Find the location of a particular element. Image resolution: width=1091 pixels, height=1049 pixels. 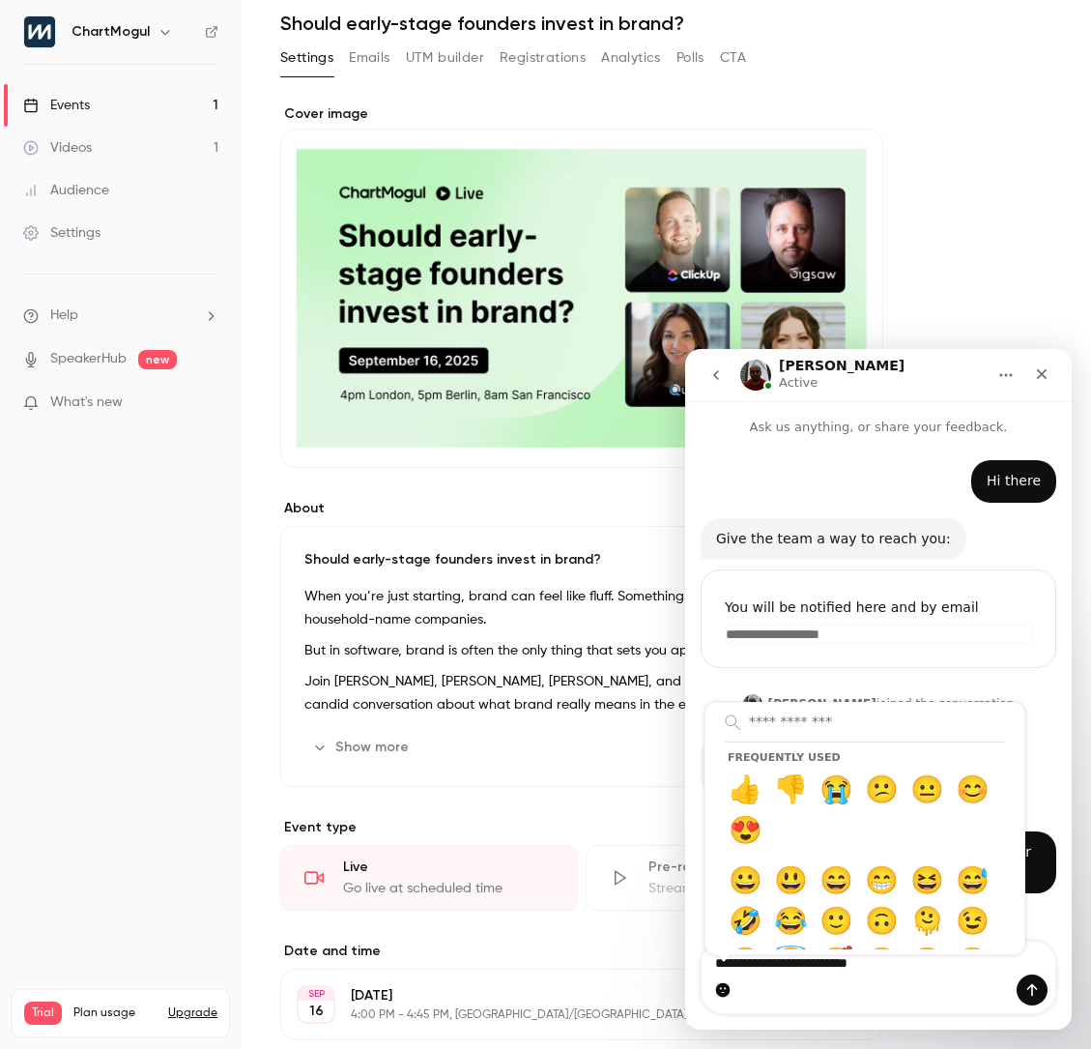

a: SpeakerHub is located at coordinates (88, 359).